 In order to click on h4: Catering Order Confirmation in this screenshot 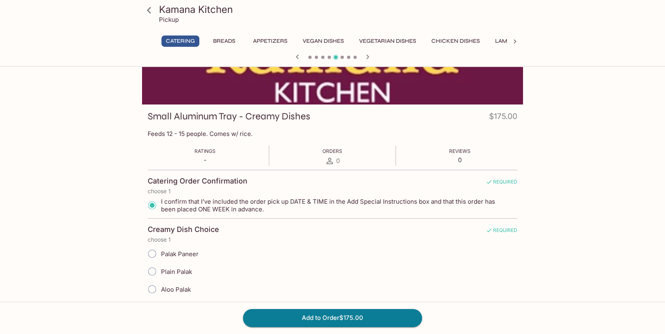, I will do `click(197, 181)`.